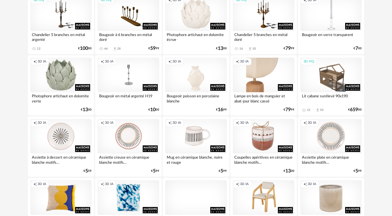  Describe the element at coordinates (241, 49) in the screenshot. I see `div: 16` at that location.